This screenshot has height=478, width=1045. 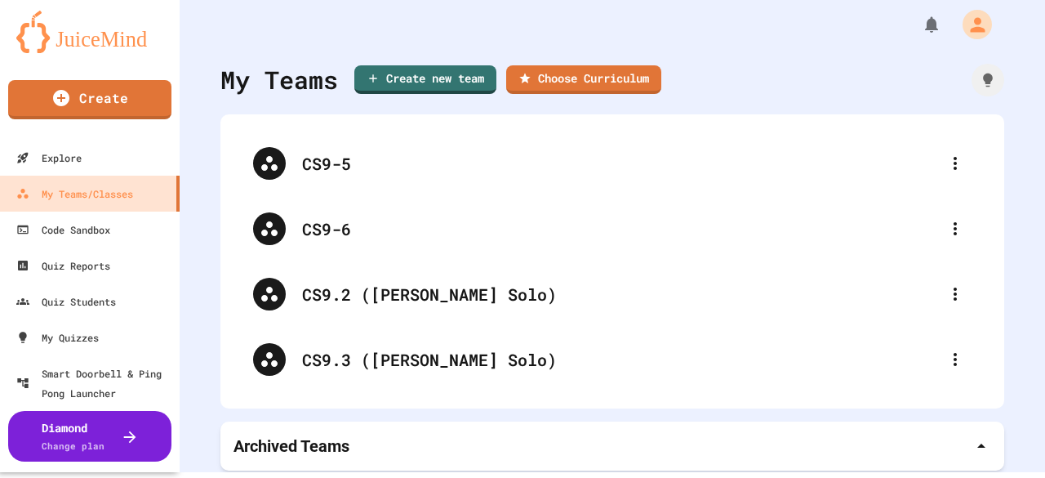 I want to click on div: My Account, so click(x=971, y=24).